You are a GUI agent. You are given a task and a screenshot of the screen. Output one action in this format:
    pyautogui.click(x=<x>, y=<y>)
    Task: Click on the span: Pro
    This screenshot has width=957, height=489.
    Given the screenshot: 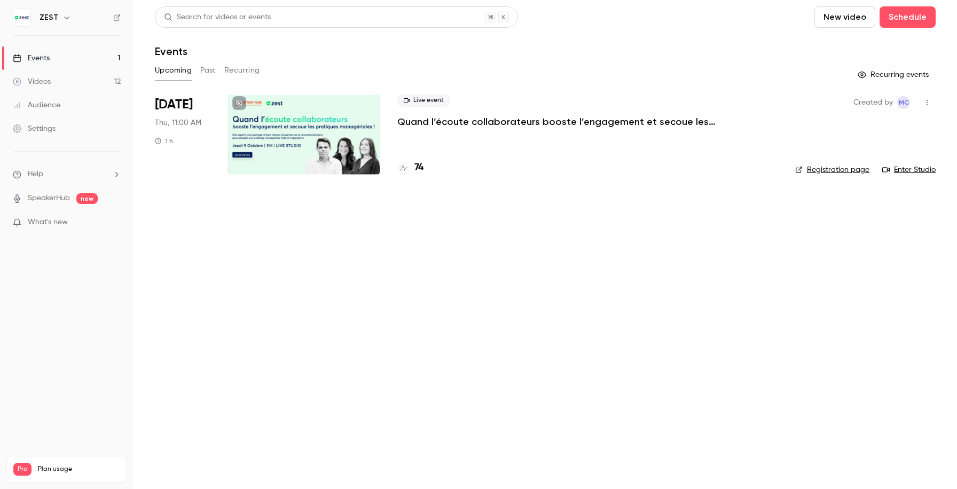 What is the action you would take?
    pyautogui.click(x=22, y=469)
    